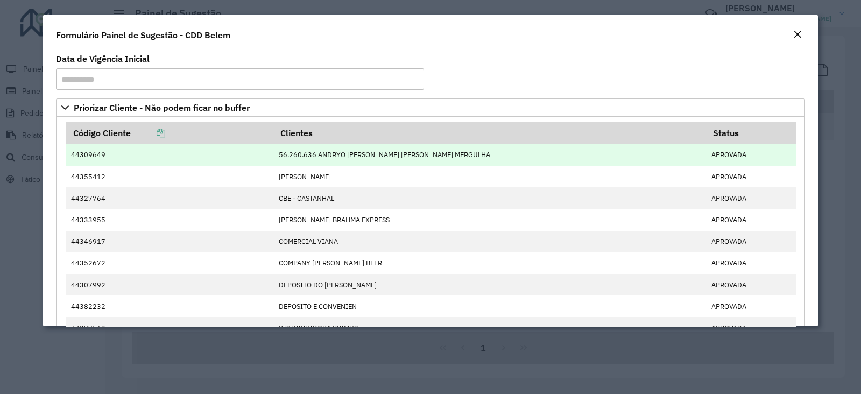  What do you see at coordinates (169, 285) in the screenshot?
I see `td: 44307992` at bounding box center [169, 285].